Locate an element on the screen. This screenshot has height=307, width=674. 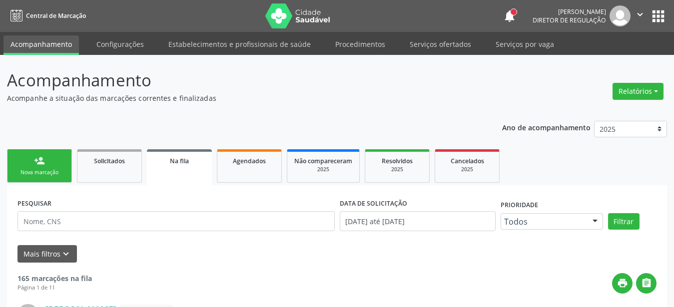
input: Selecione um intervalo is located at coordinates (417, 221).